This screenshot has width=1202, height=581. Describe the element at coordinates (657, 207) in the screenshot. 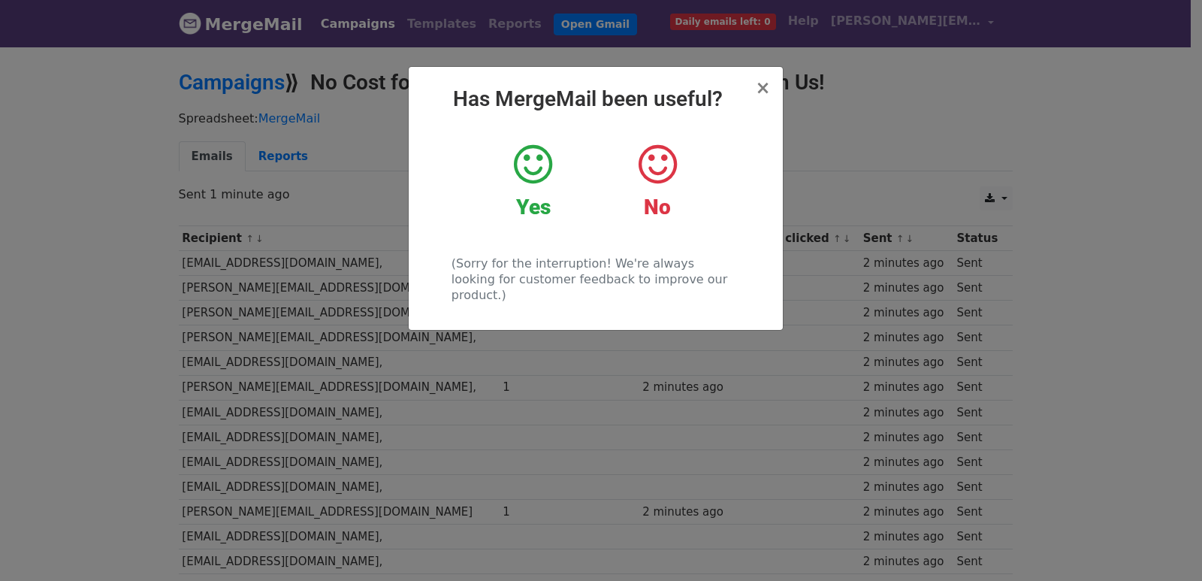

I see `strong: No` at that location.